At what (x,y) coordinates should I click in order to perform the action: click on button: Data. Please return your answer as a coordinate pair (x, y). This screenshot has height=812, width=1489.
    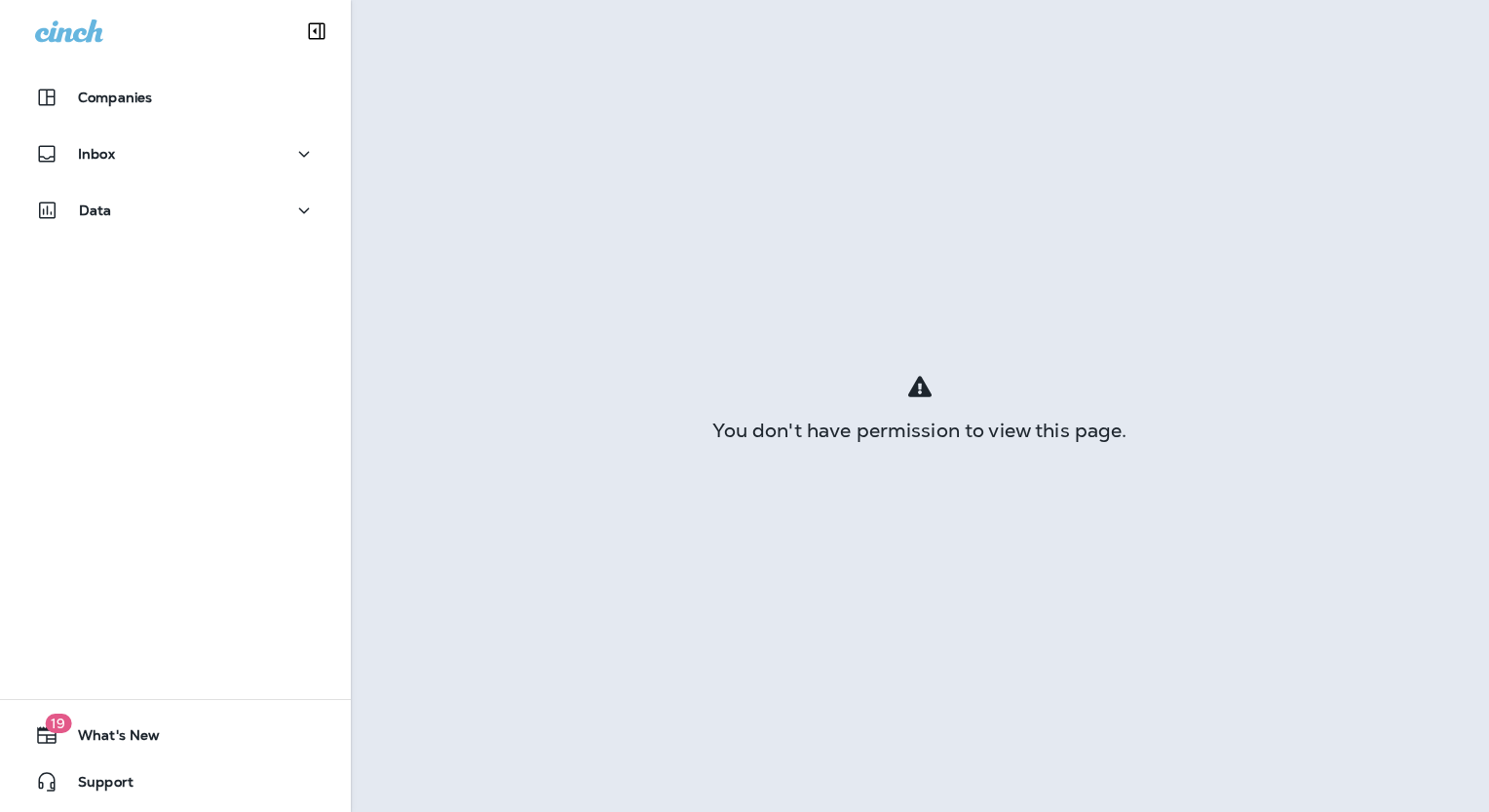
    Looking at the image, I should click on (175, 211).